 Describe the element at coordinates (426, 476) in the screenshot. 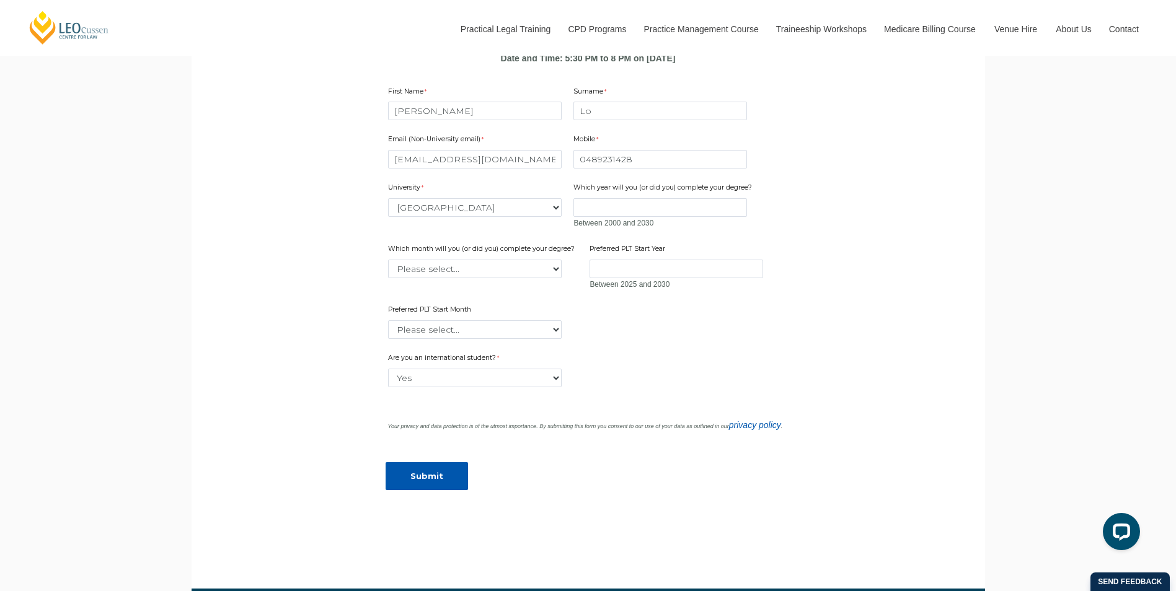

I see `input: Submit` at that location.